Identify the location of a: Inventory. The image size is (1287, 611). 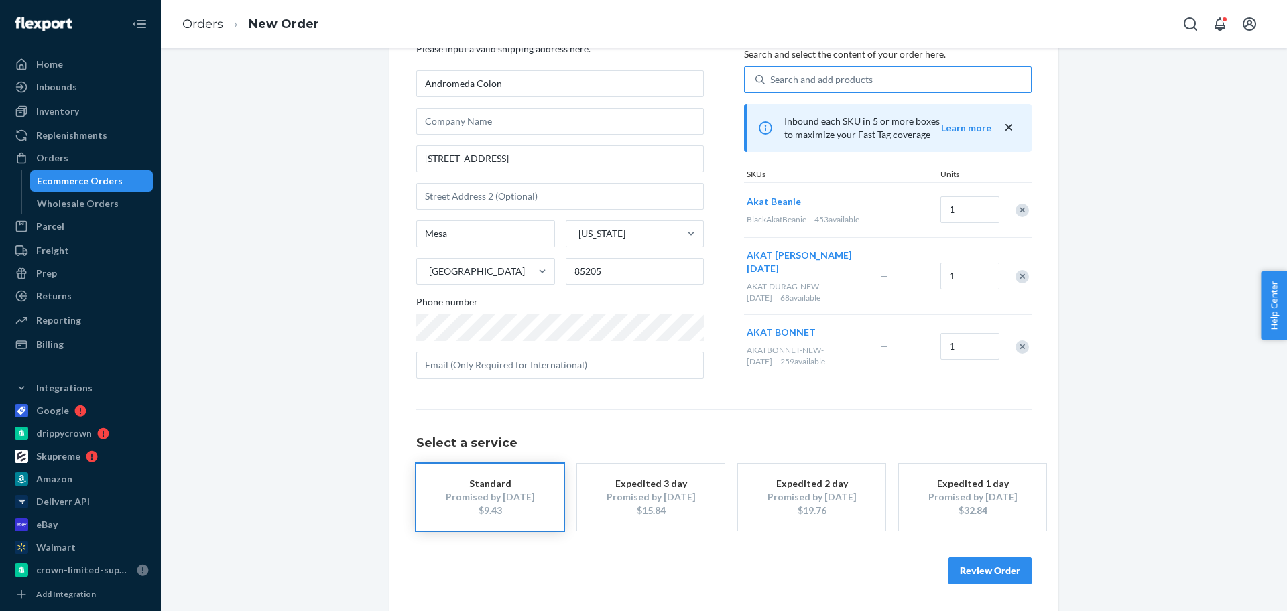
(80, 111).